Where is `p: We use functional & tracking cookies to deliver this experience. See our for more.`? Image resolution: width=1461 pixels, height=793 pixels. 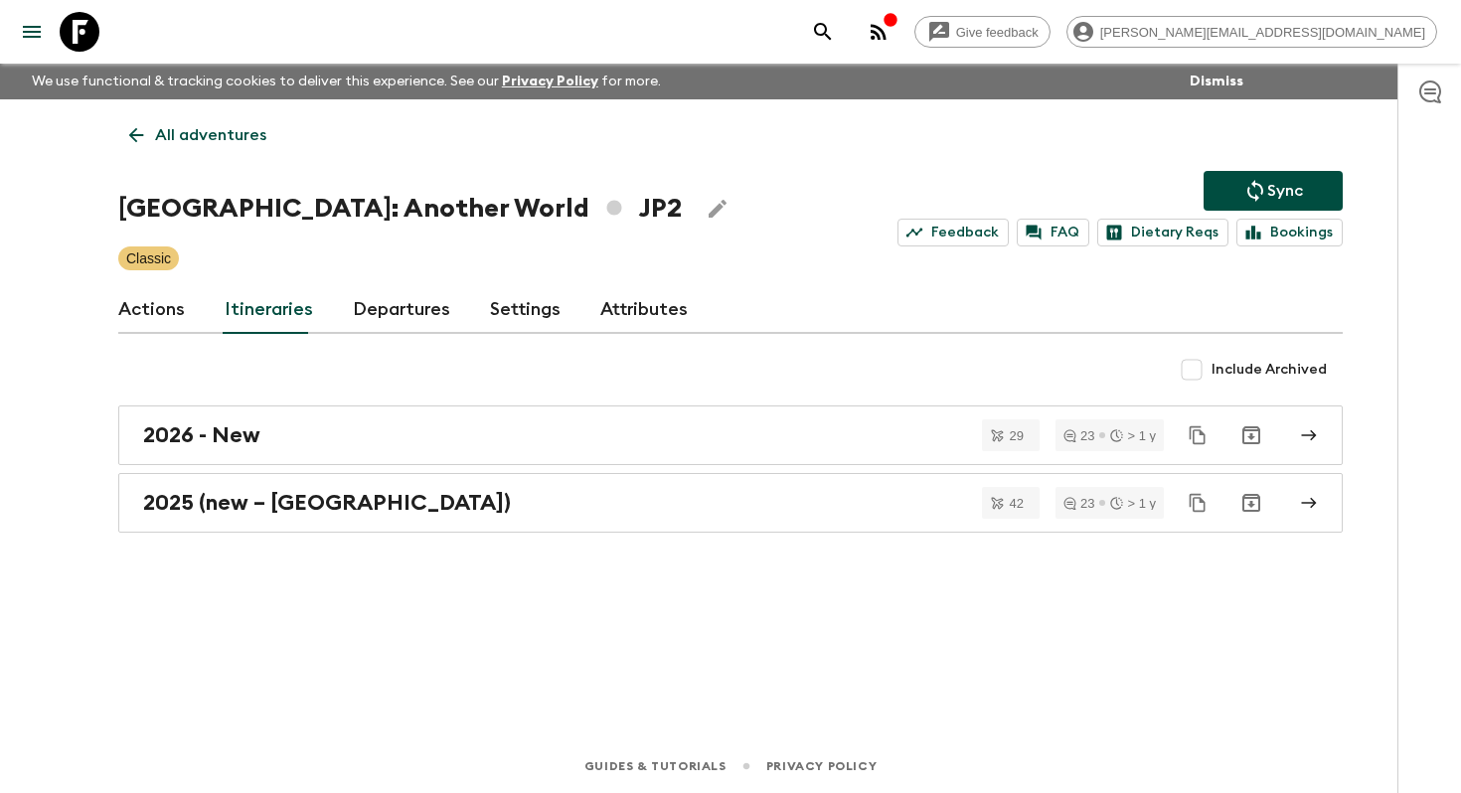 p: We use functional & tracking cookies to deliver this experience. See our for more. is located at coordinates (346, 81).